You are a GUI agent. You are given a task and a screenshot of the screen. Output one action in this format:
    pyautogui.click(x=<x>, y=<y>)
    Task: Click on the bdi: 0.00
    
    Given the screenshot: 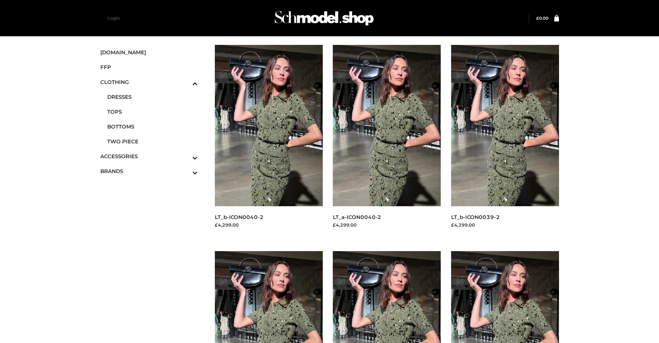 What is the action you would take?
    pyautogui.click(x=542, y=18)
    